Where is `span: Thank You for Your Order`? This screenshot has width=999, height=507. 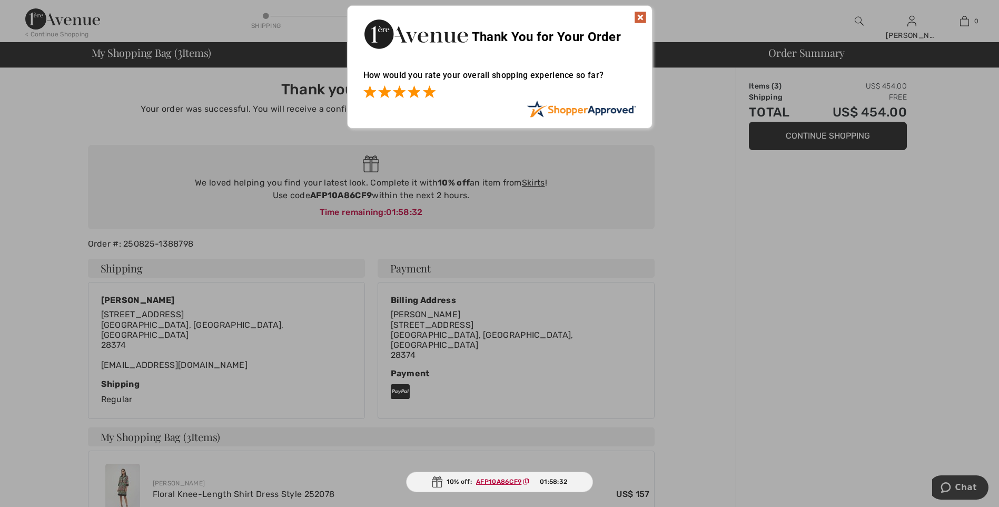
span: Thank You for Your Order is located at coordinates (546, 37).